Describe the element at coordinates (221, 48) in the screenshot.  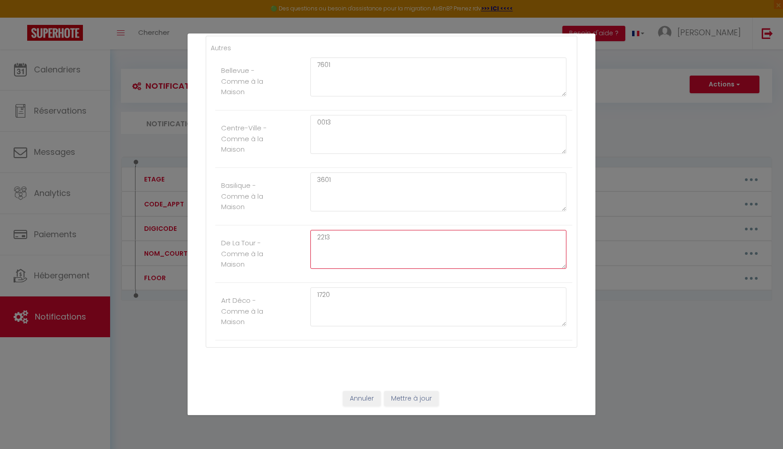
I see `label: Autres` at that location.